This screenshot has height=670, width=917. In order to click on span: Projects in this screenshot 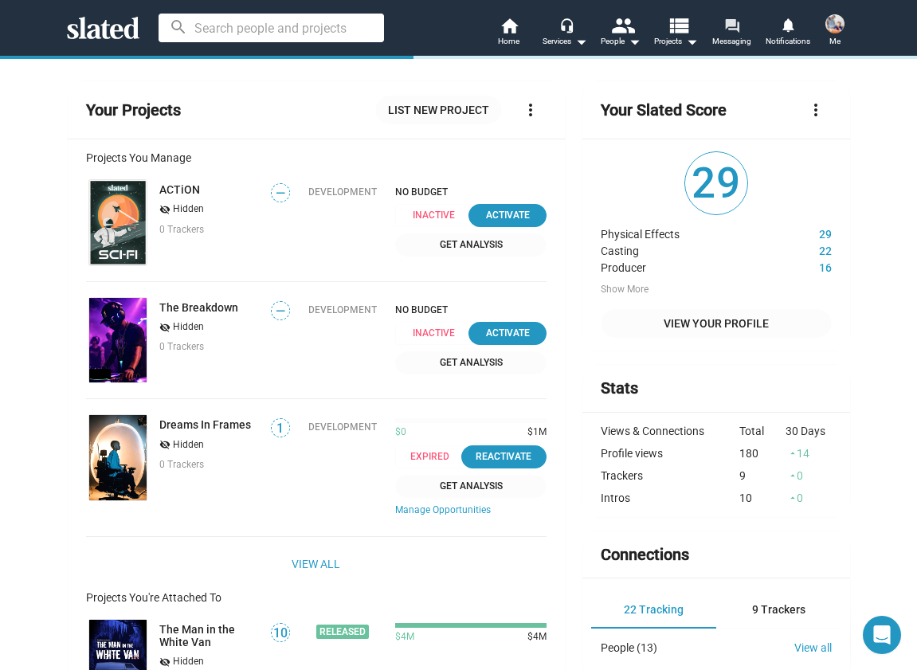, I will do `click(675, 41)`.